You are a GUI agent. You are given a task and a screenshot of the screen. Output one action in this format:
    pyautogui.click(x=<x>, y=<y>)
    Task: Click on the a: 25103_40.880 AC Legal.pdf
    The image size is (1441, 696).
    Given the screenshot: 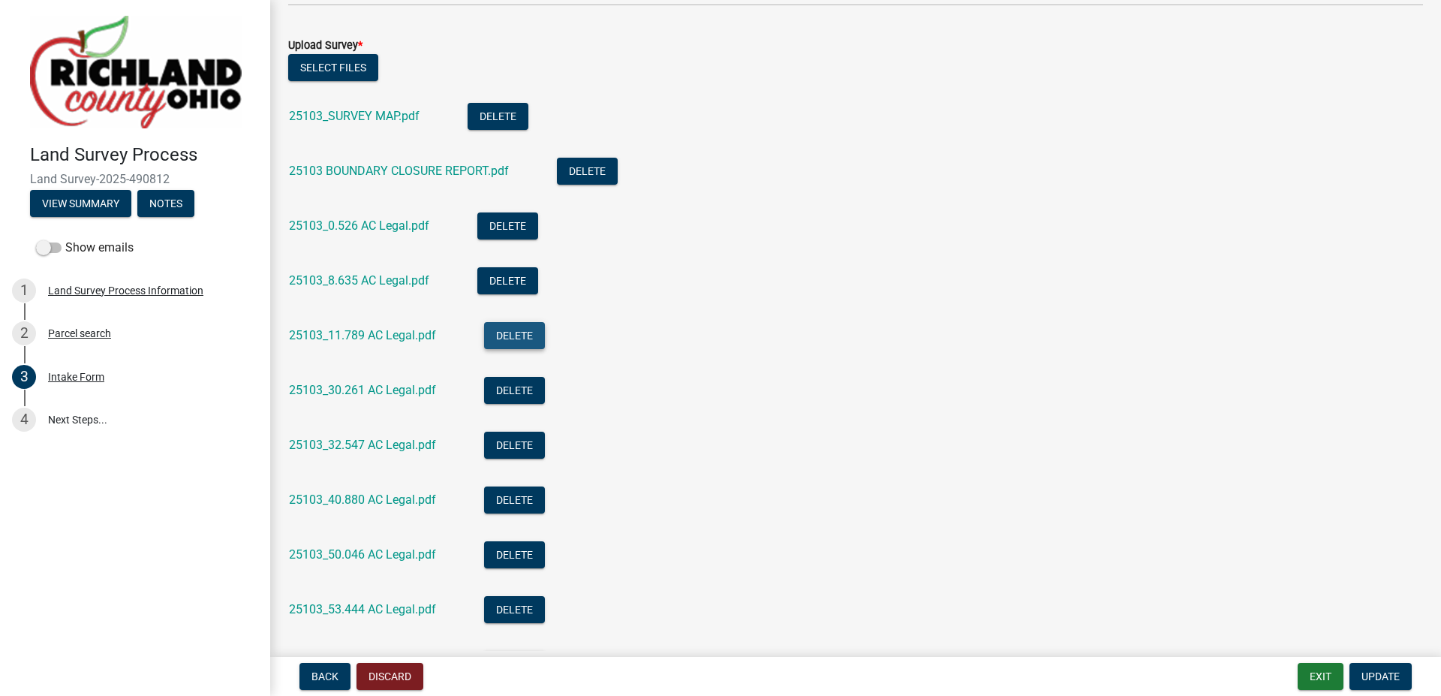 What is the action you would take?
    pyautogui.click(x=363, y=499)
    